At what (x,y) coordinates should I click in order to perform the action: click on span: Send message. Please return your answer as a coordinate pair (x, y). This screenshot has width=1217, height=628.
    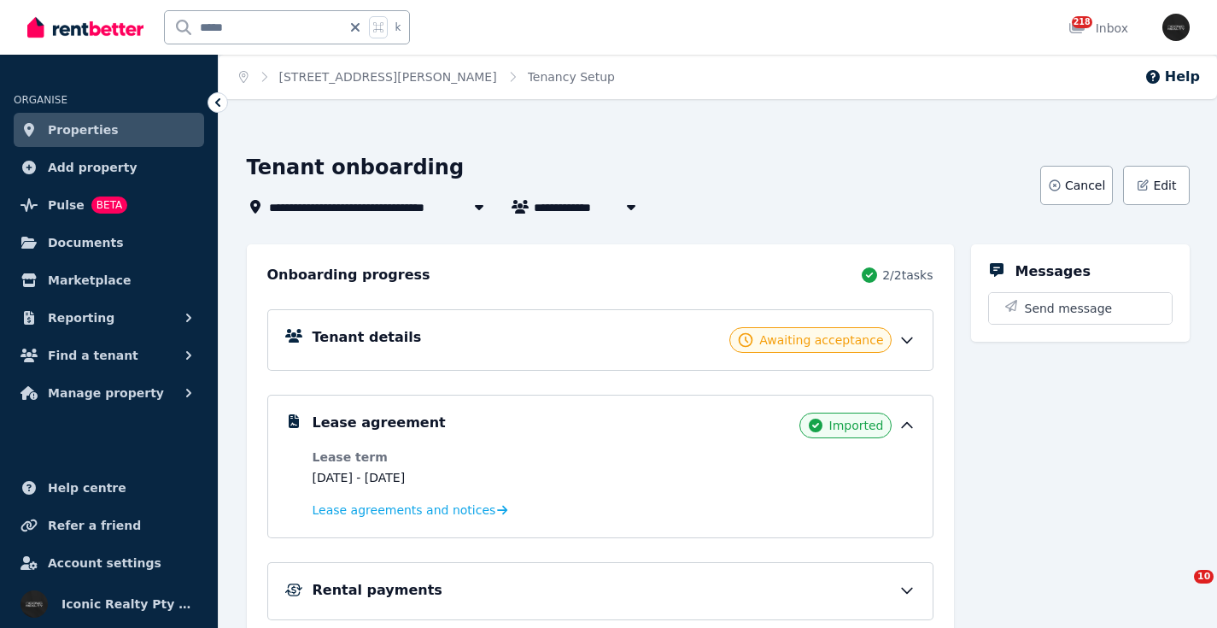
    Looking at the image, I should click on (1069, 308).